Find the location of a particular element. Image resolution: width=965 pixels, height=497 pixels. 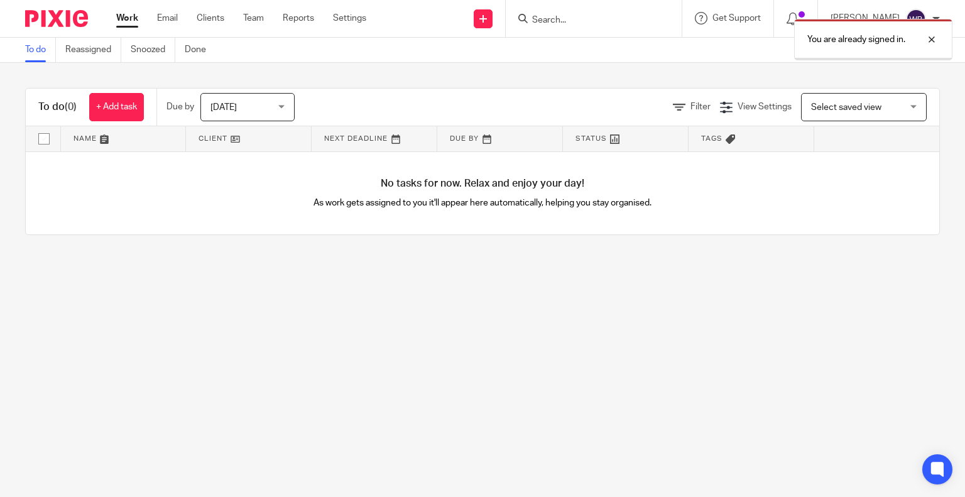

a: Team is located at coordinates (253, 18).